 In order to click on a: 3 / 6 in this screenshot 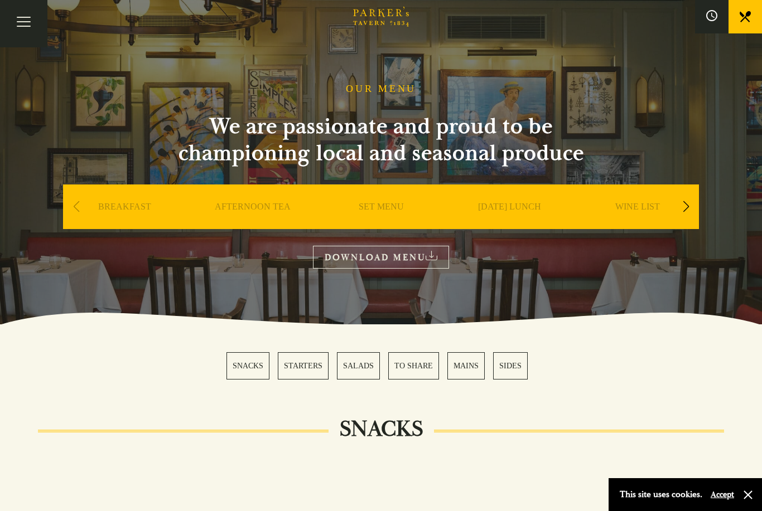, I will do `click(358, 366)`.